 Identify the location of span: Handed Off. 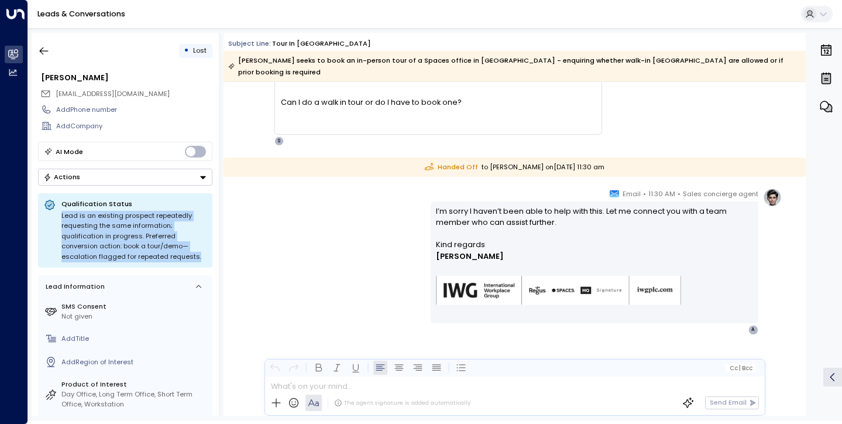
(451, 167).